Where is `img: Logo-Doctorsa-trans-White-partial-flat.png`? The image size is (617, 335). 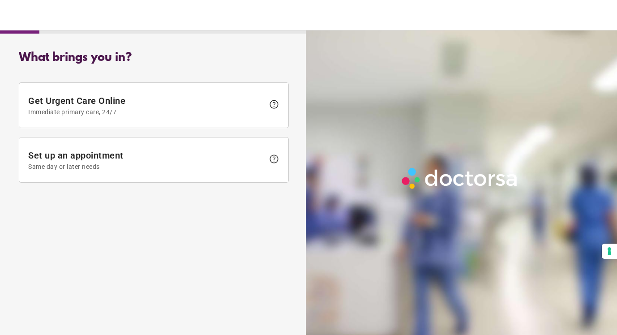
img: Logo-Doctorsa-trans-White-partial-flat.png is located at coordinates (461, 178).